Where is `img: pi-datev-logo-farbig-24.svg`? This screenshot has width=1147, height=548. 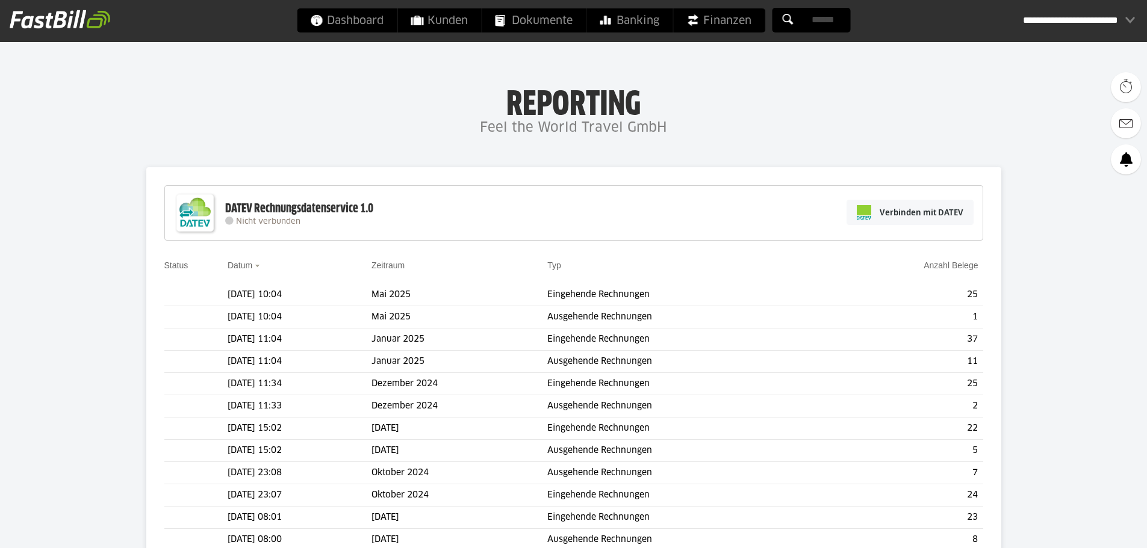 img: pi-datev-logo-farbig-24.svg is located at coordinates (864, 212).